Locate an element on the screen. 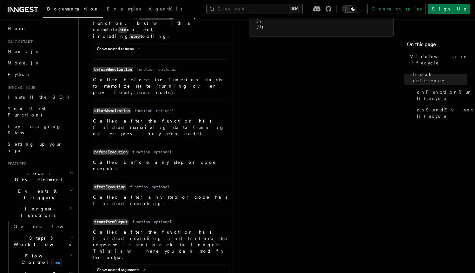  button: Local Development is located at coordinates (40, 177).